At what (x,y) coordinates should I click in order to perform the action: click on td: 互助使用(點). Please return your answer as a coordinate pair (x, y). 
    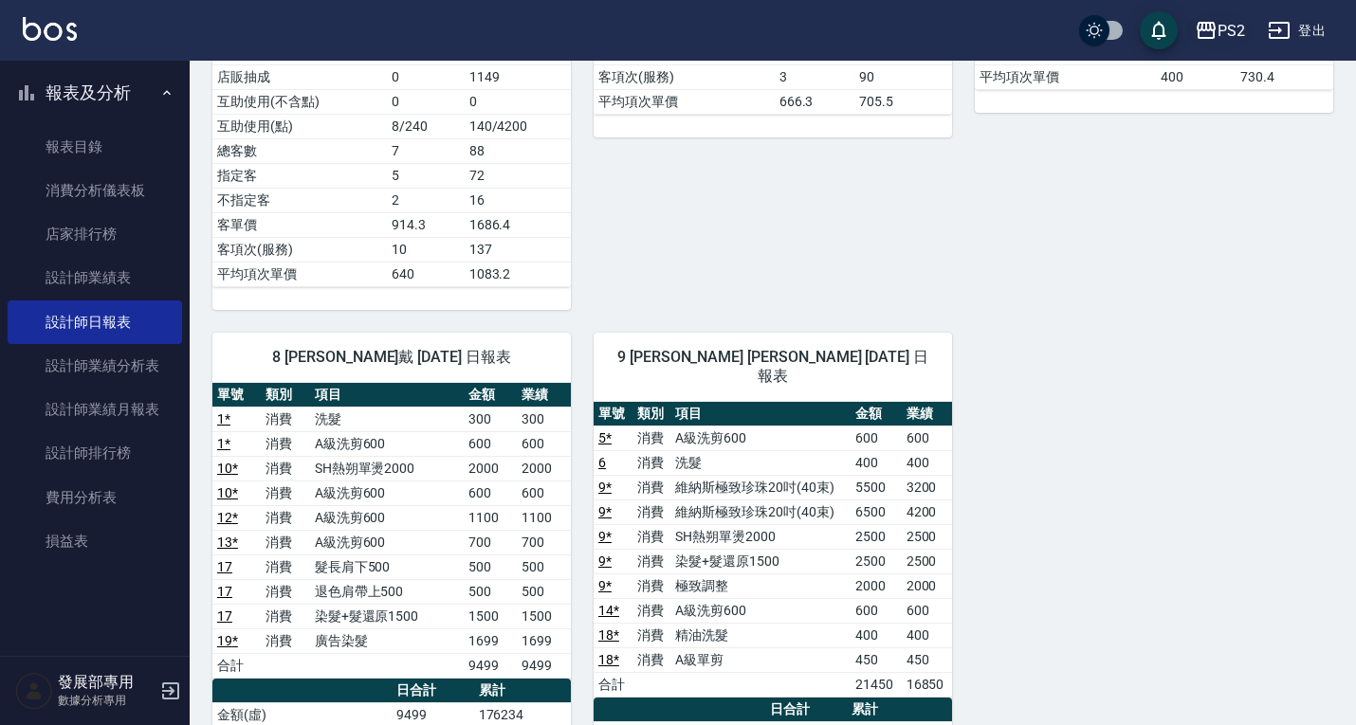
    Looking at the image, I should click on (300, 126).